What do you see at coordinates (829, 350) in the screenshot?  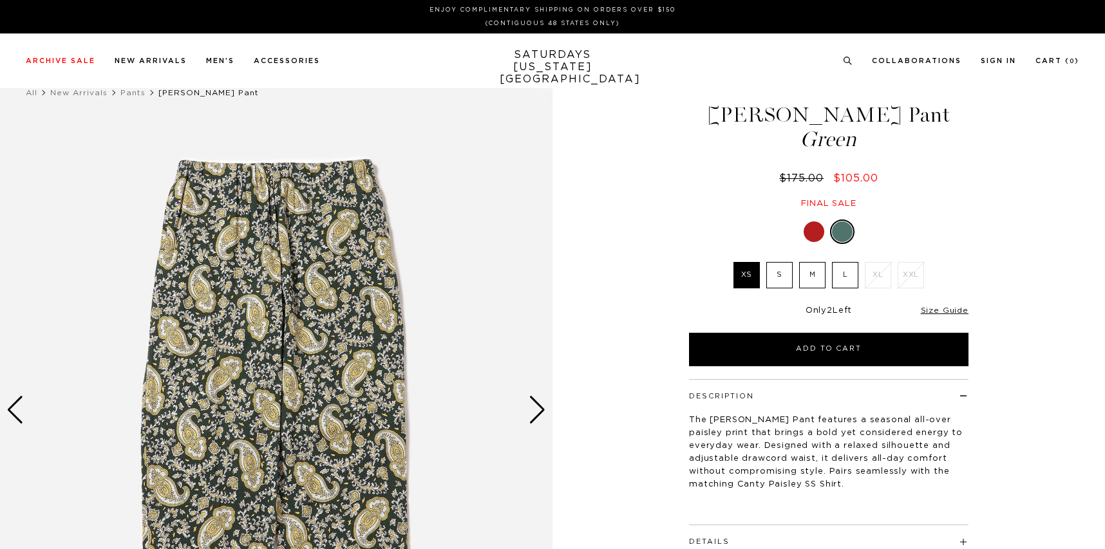 I see `button: Add to Cart` at bounding box center [829, 350].